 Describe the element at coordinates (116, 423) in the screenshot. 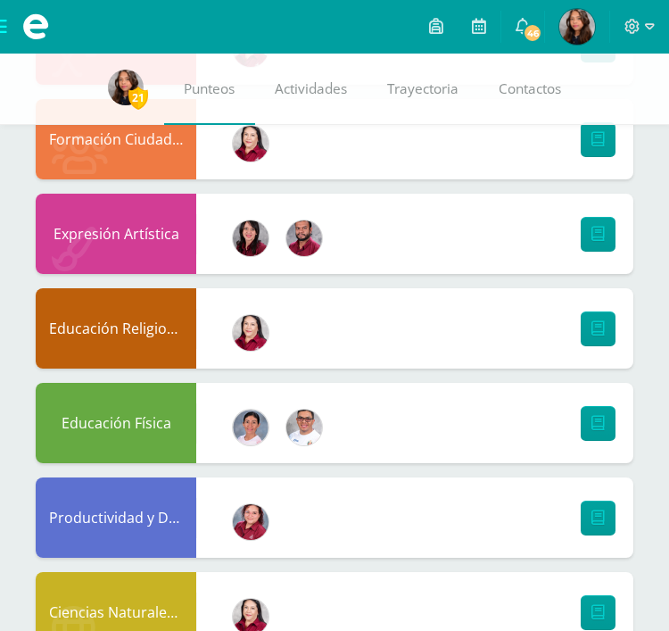

I see `div: Educación Física` at that location.